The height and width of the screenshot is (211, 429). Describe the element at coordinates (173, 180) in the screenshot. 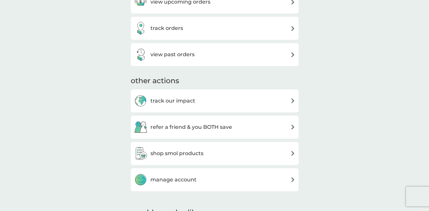

I see `h3: manage account` at that location.